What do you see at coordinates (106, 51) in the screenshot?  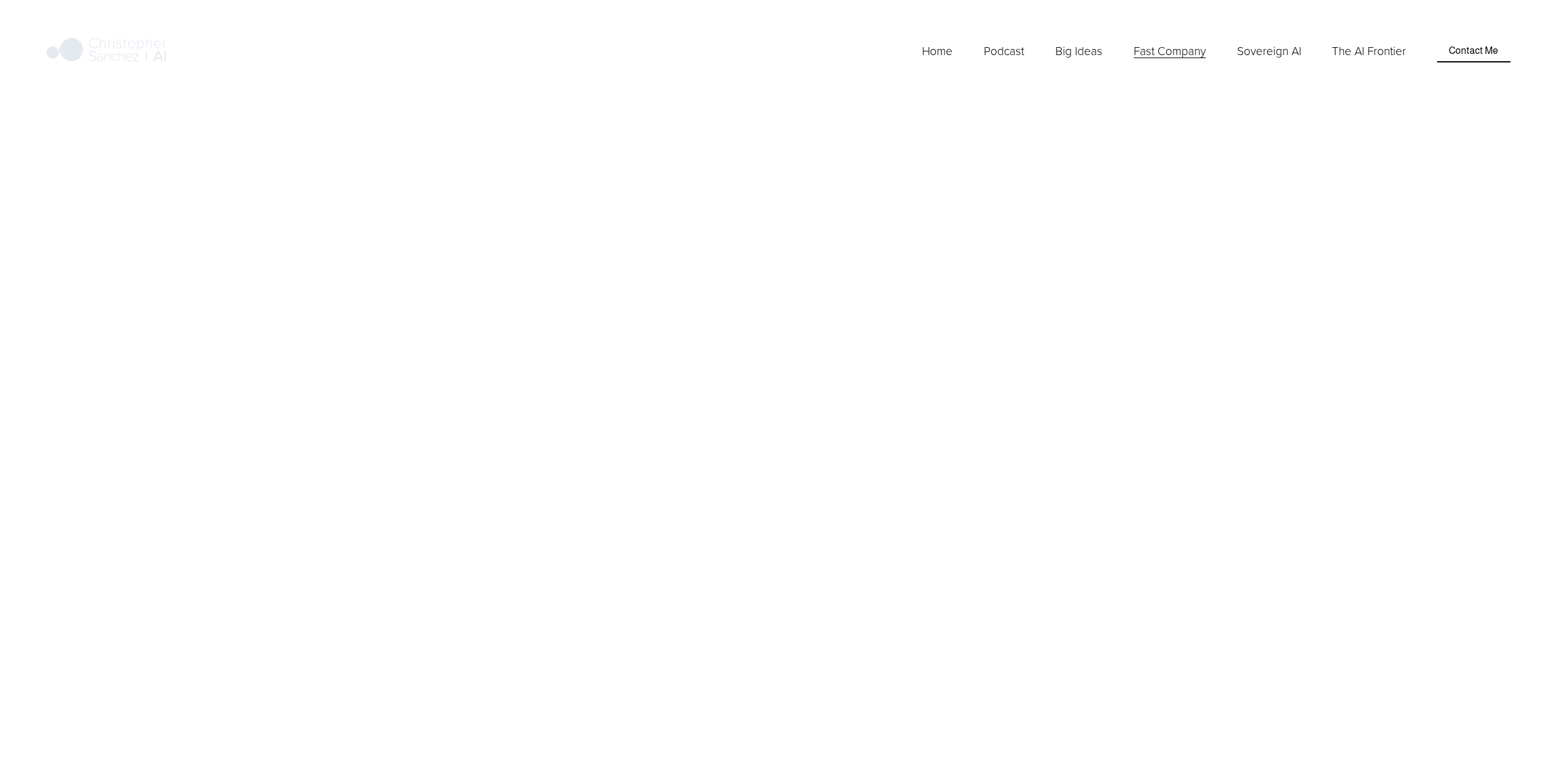 I see `img: Christopher Sanchez | AI` at bounding box center [106, 51].